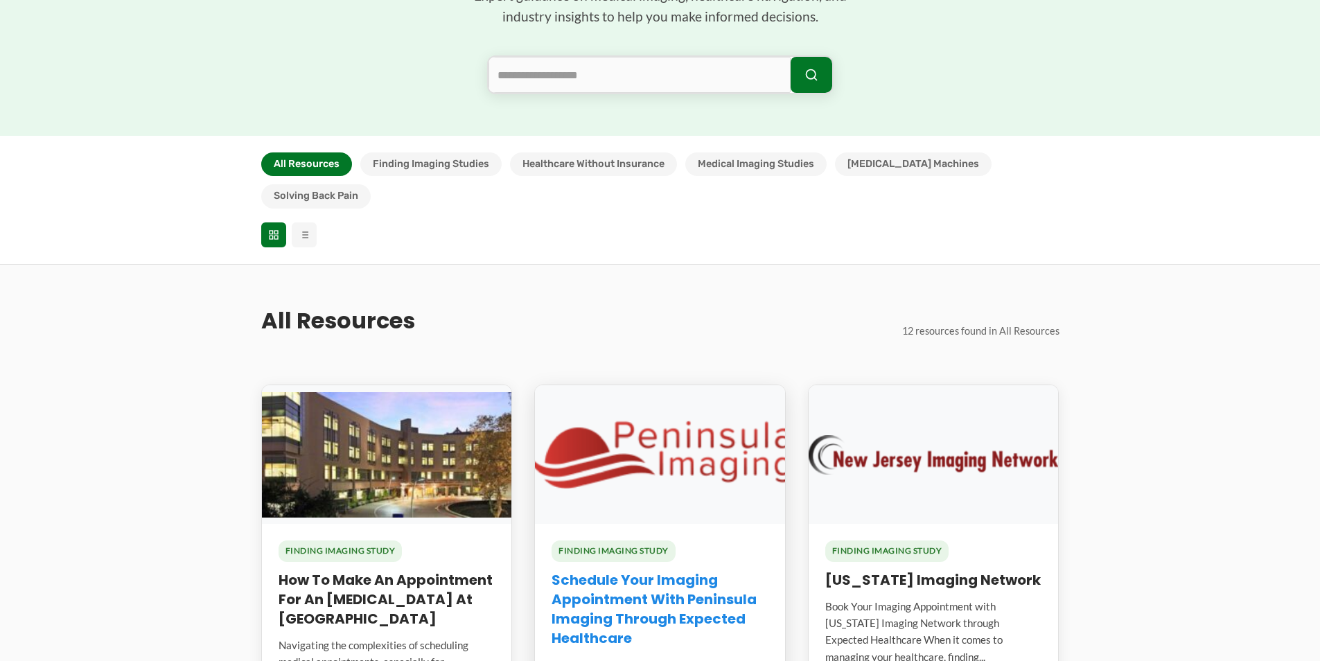  Describe the element at coordinates (306, 164) in the screenshot. I see `button: All Resources` at that location.